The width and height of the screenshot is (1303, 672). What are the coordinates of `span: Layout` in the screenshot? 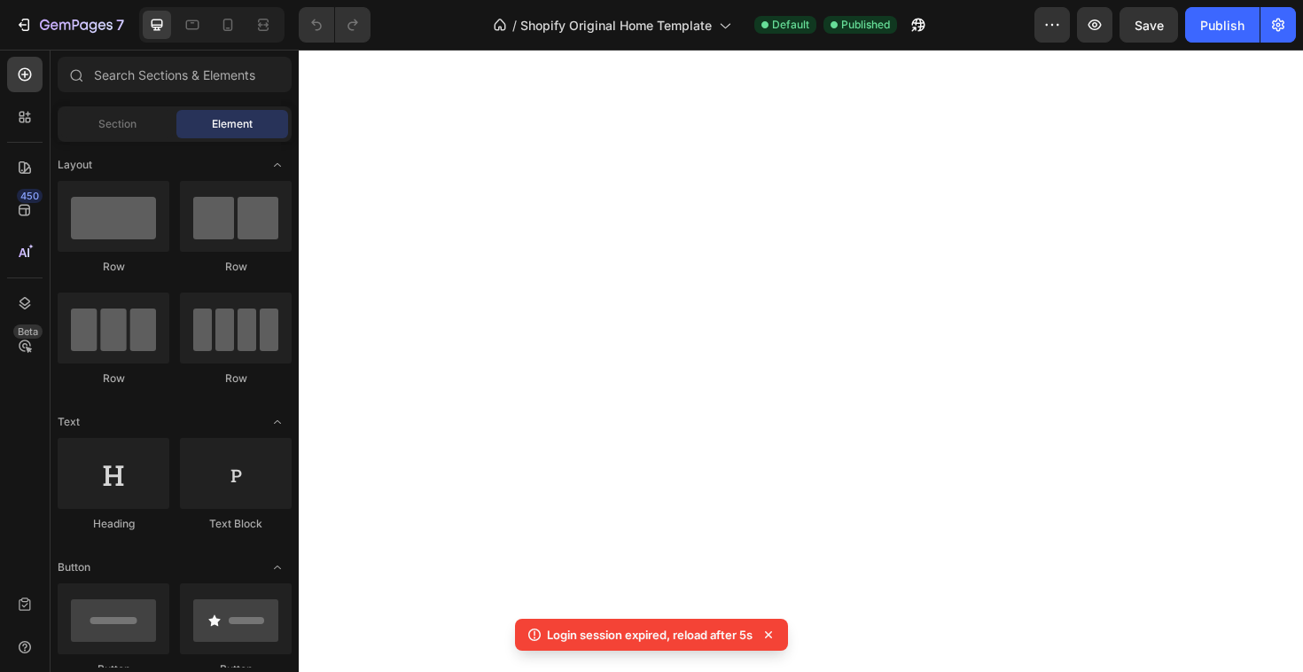 It's located at (74, 165).